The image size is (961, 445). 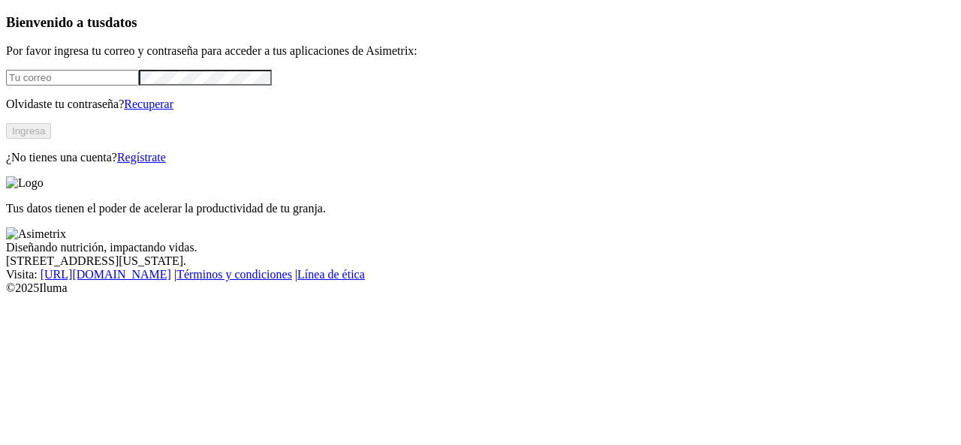 I want to click on button: Ingresa, so click(x=29, y=131).